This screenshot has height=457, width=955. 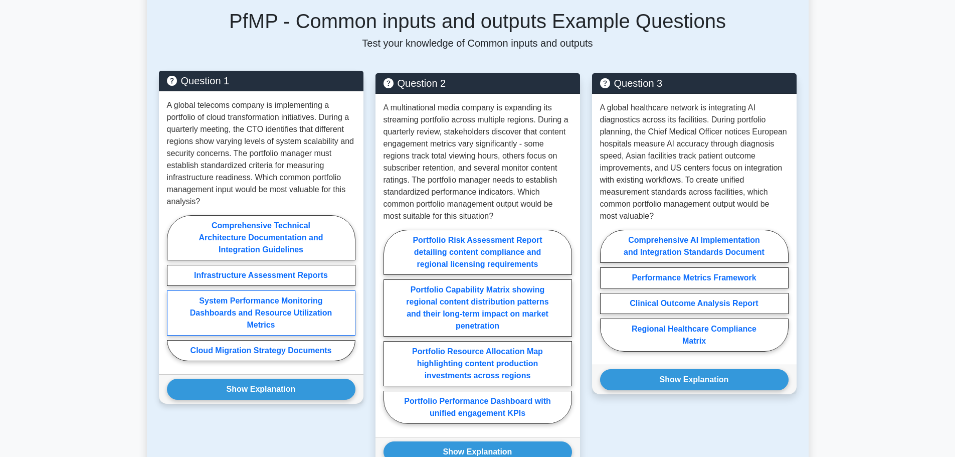 What do you see at coordinates (695, 162) in the screenshot?
I see `p: A global healthcare network is integrating AI diagnostics across its facilities. During portfolio...` at bounding box center [695, 162].